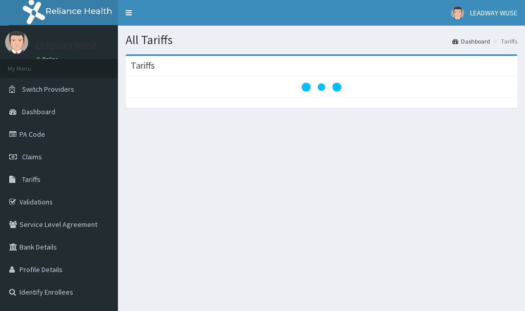  What do you see at coordinates (48, 59) in the screenshot?
I see `a: Online` at bounding box center [48, 59].